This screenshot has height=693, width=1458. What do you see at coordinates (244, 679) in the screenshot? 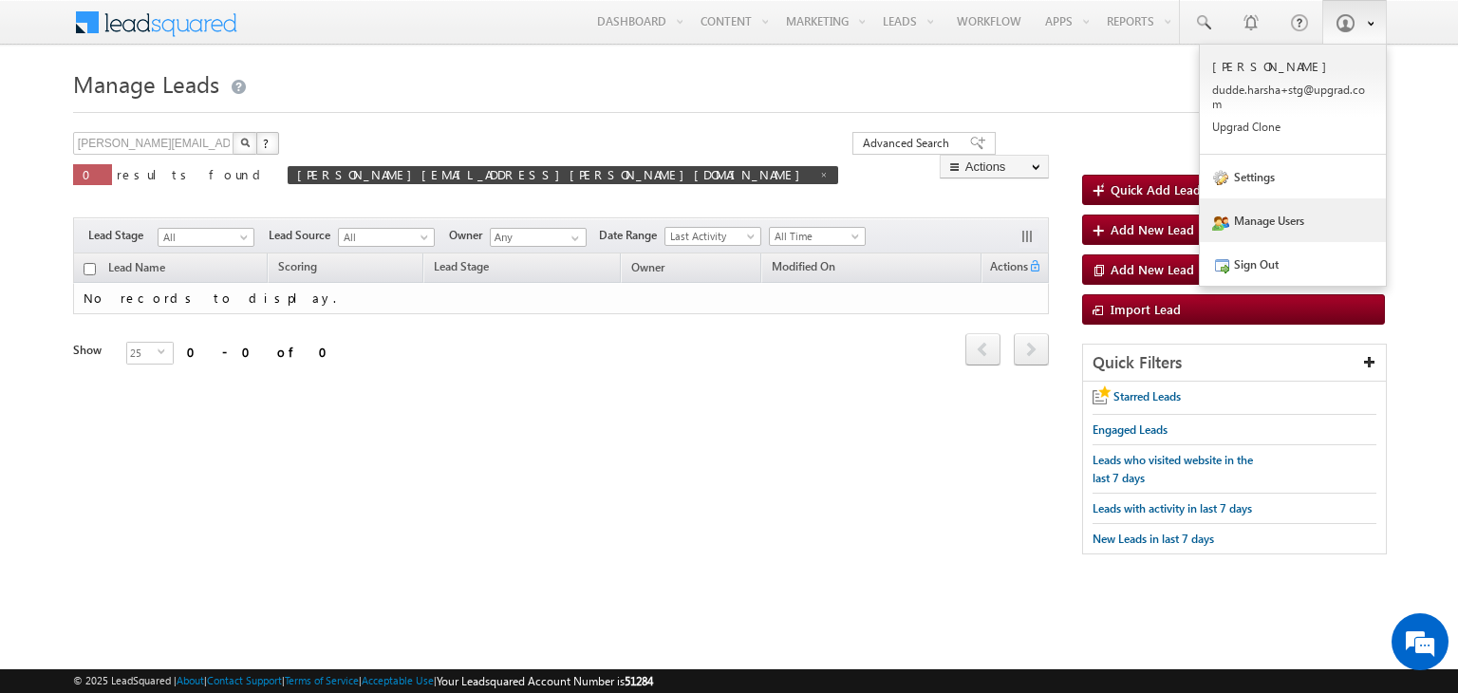
I see `a: Contact Support` at bounding box center [244, 679].